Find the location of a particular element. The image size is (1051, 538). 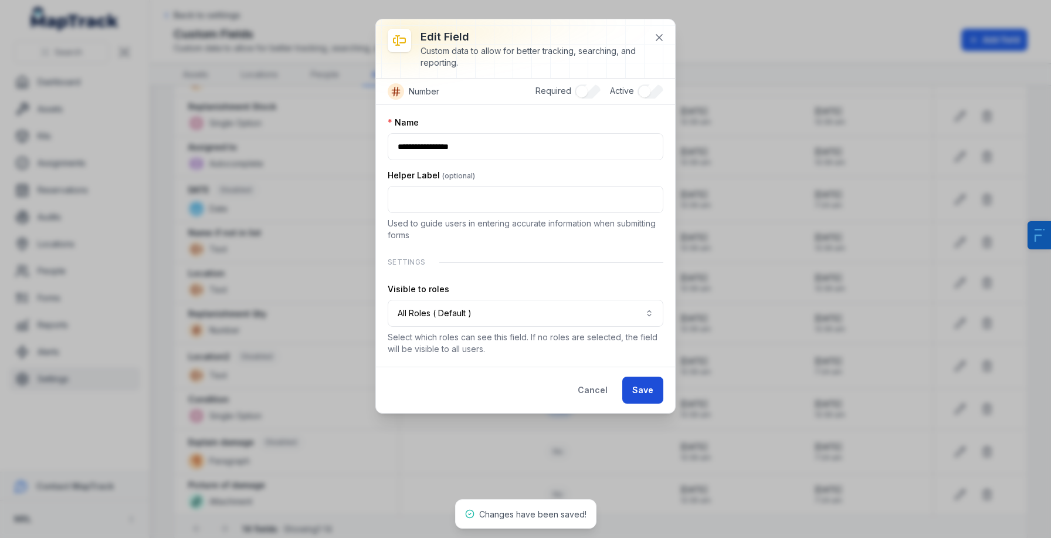

label: Visible to roles is located at coordinates (418, 289).